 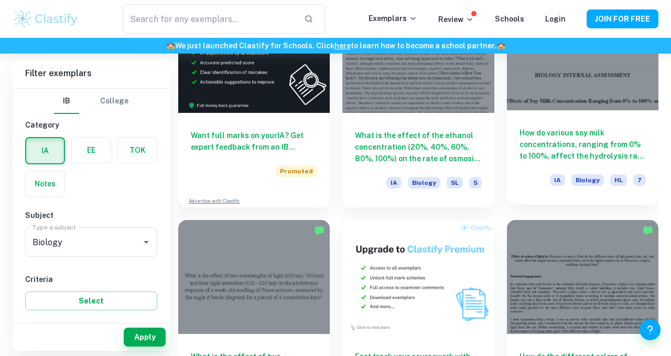 What do you see at coordinates (209, 19) in the screenshot?
I see `input: Search for any exemplars...` at bounding box center [209, 19].